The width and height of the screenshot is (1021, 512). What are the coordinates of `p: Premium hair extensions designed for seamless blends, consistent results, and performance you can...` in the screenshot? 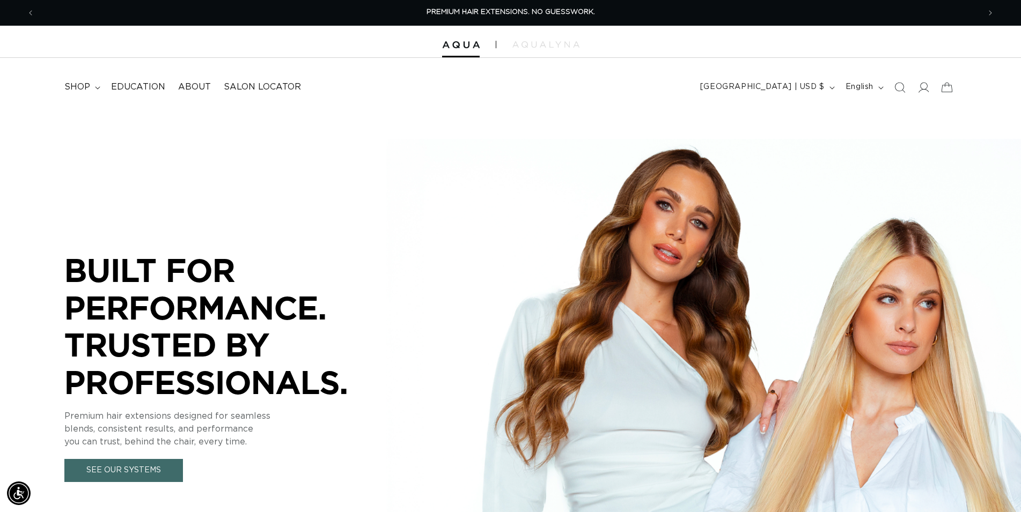 It's located at (225, 429).